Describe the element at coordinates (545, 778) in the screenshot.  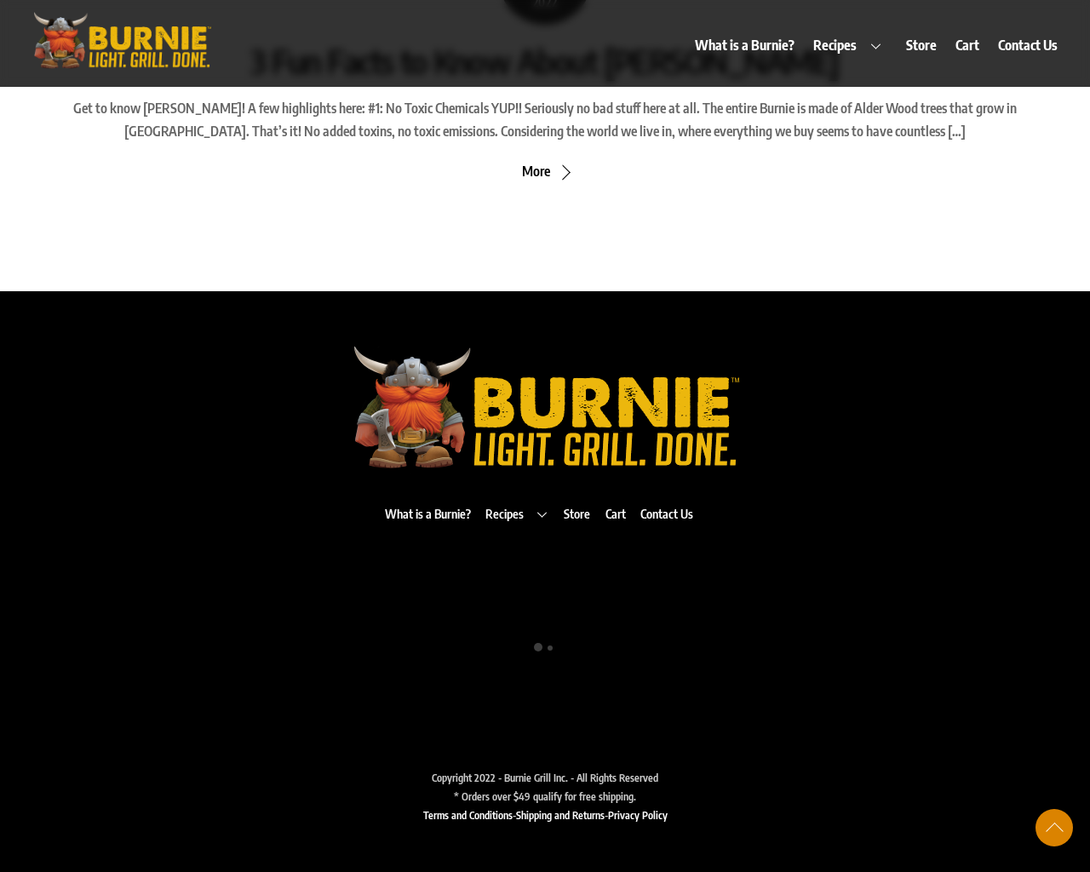
I see `div: Copyright 2022 - Burnie Grill Inc. - All Rights Reserved` at that location.